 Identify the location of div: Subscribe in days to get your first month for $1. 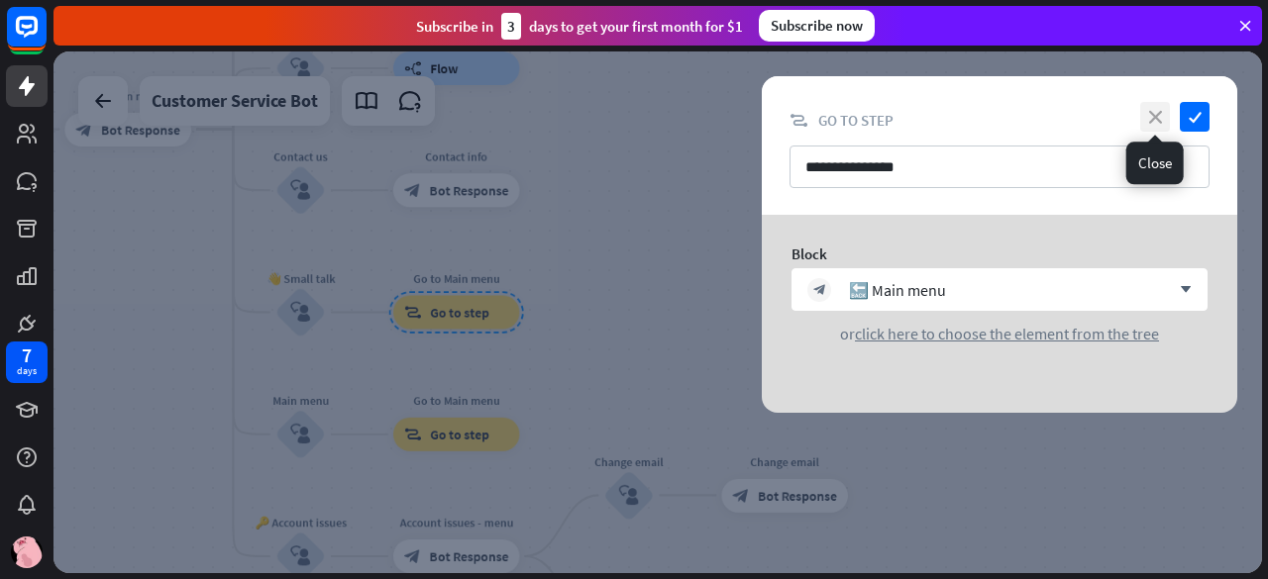
(579, 26).